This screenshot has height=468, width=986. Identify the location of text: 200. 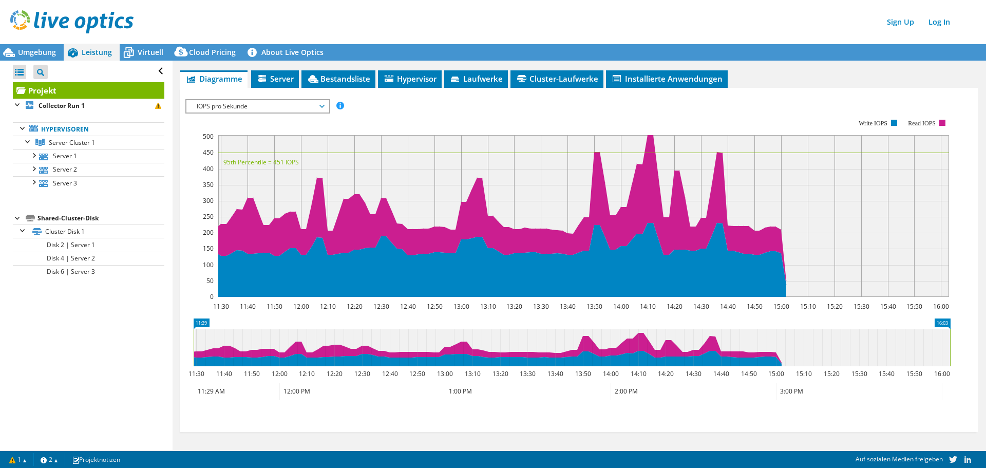
(208, 232).